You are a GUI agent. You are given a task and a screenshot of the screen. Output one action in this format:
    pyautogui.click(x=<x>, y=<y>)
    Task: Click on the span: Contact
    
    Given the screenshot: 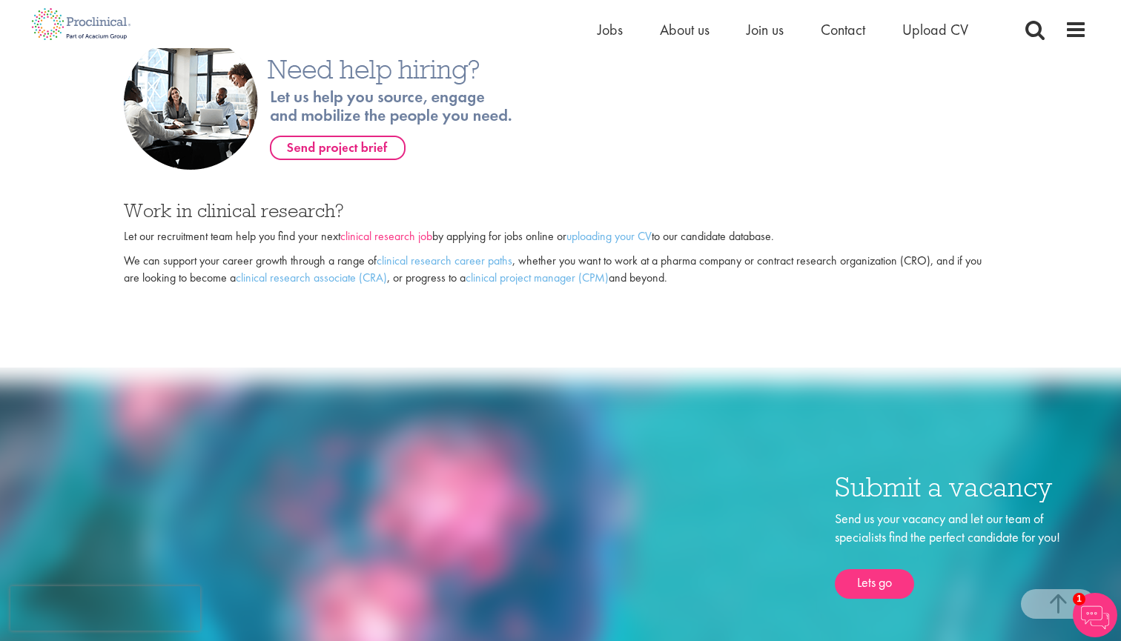 What is the action you would take?
    pyautogui.click(x=843, y=30)
    